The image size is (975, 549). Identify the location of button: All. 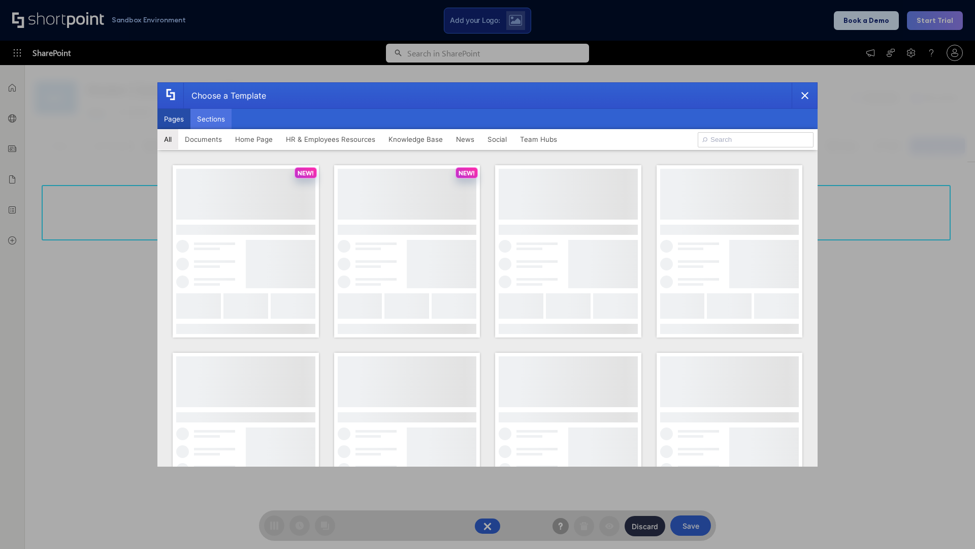
(168, 139).